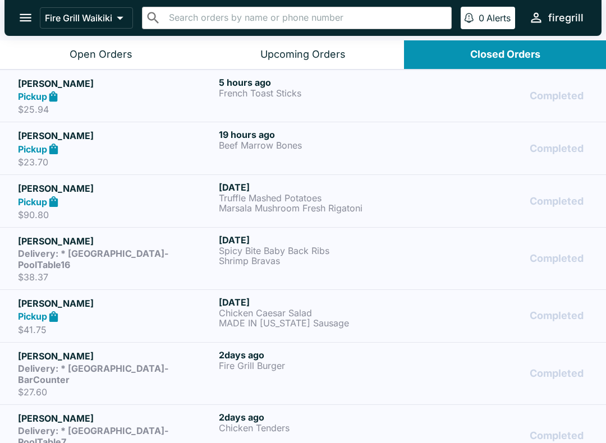  What do you see at coordinates (303, 54) in the screenshot?
I see `div: Upcoming Orders` at bounding box center [303, 54].